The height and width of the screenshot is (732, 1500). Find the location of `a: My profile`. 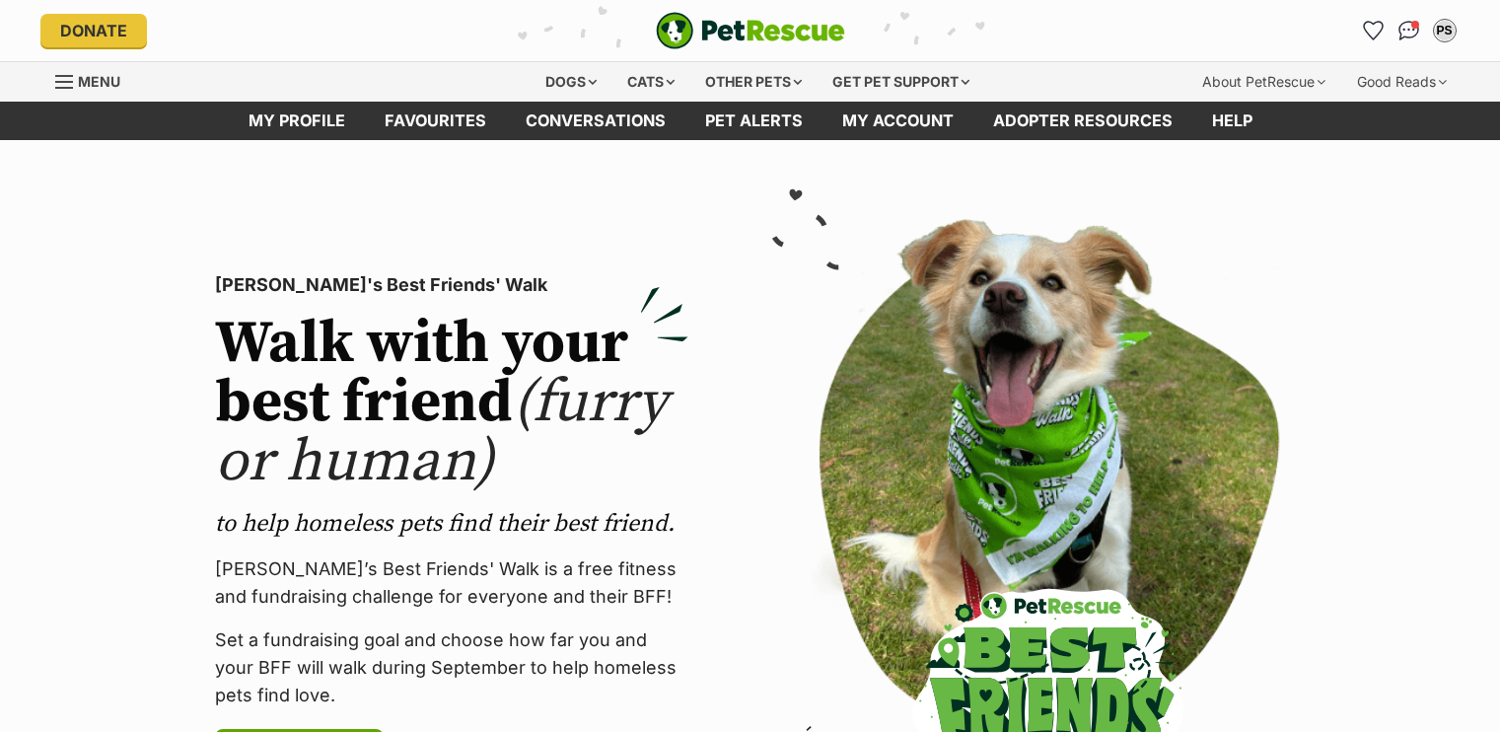

a: My profile is located at coordinates (297, 120).